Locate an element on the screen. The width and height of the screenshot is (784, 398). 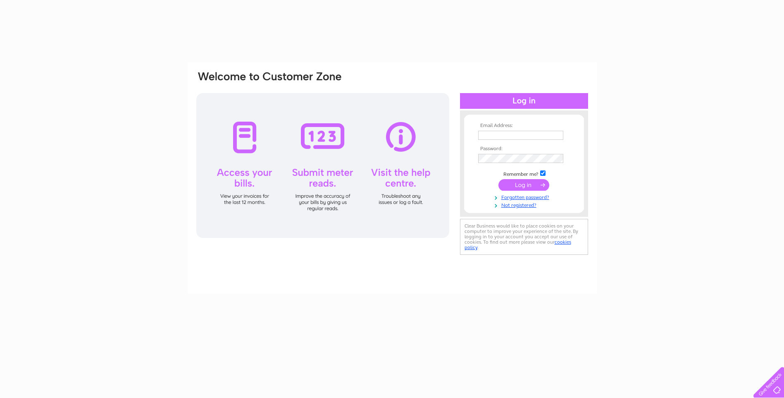
th: Password: is located at coordinates (524, 149).